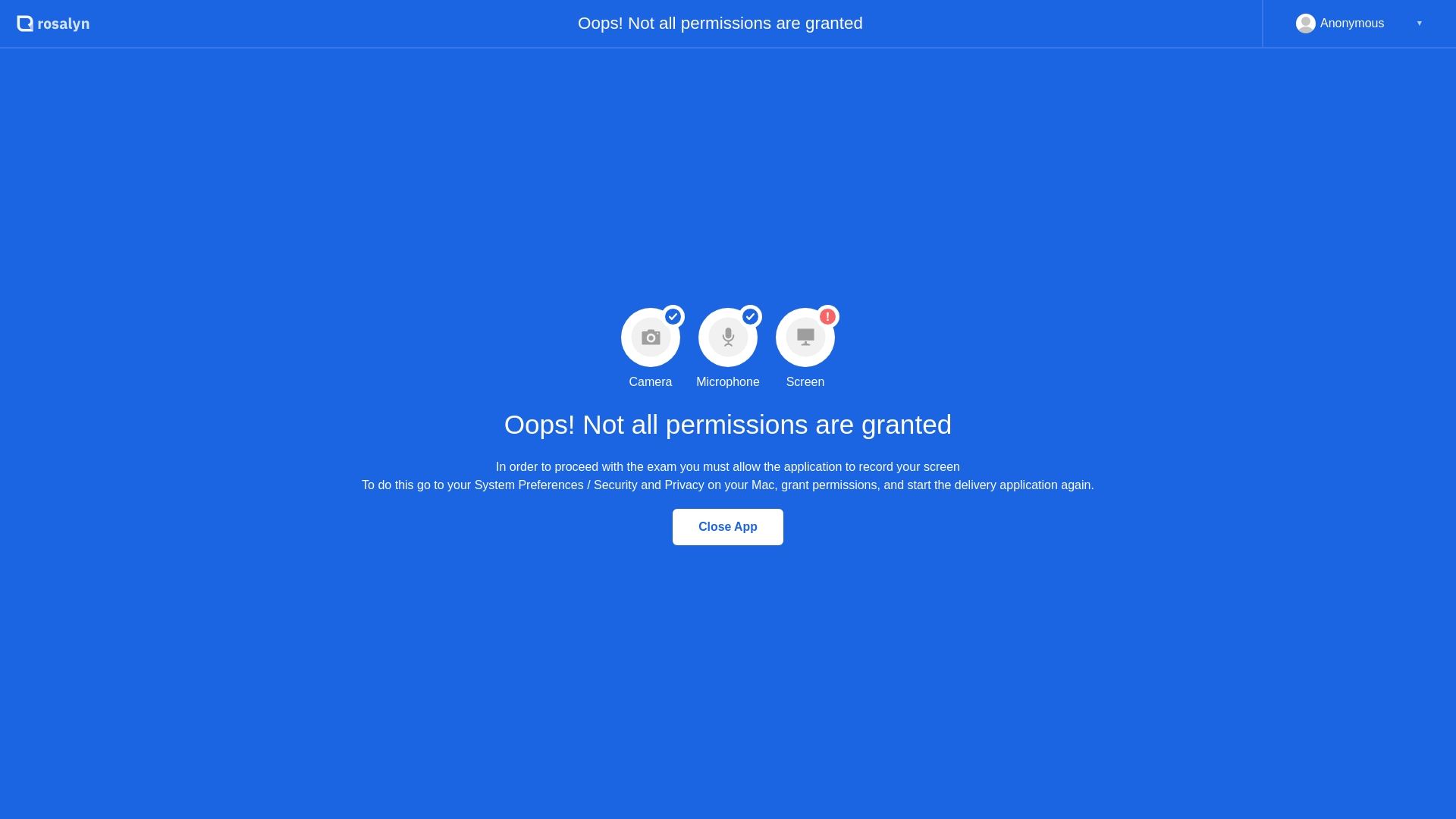 The image size is (1456, 819). I want to click on div: Microphone, so click(728, 382).